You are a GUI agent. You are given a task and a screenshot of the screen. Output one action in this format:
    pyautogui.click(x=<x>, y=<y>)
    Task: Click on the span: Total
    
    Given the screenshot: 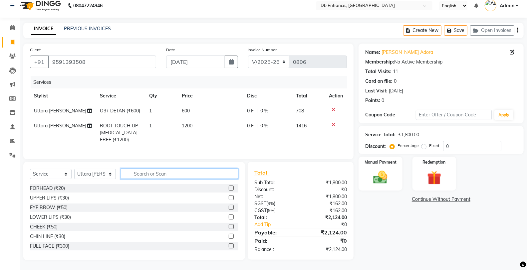 What is the action you would take?
    pyautogui.click(x=262, y=173)
    